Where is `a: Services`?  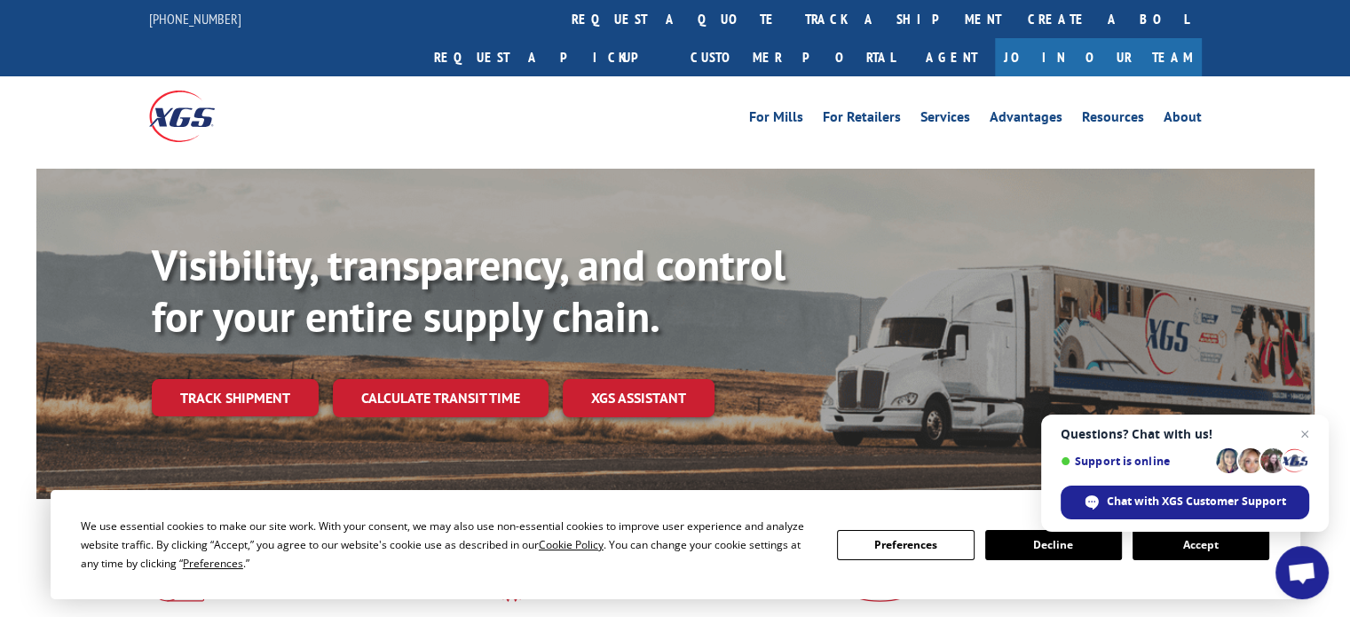
a: Services is located at coordinates (945, 120).